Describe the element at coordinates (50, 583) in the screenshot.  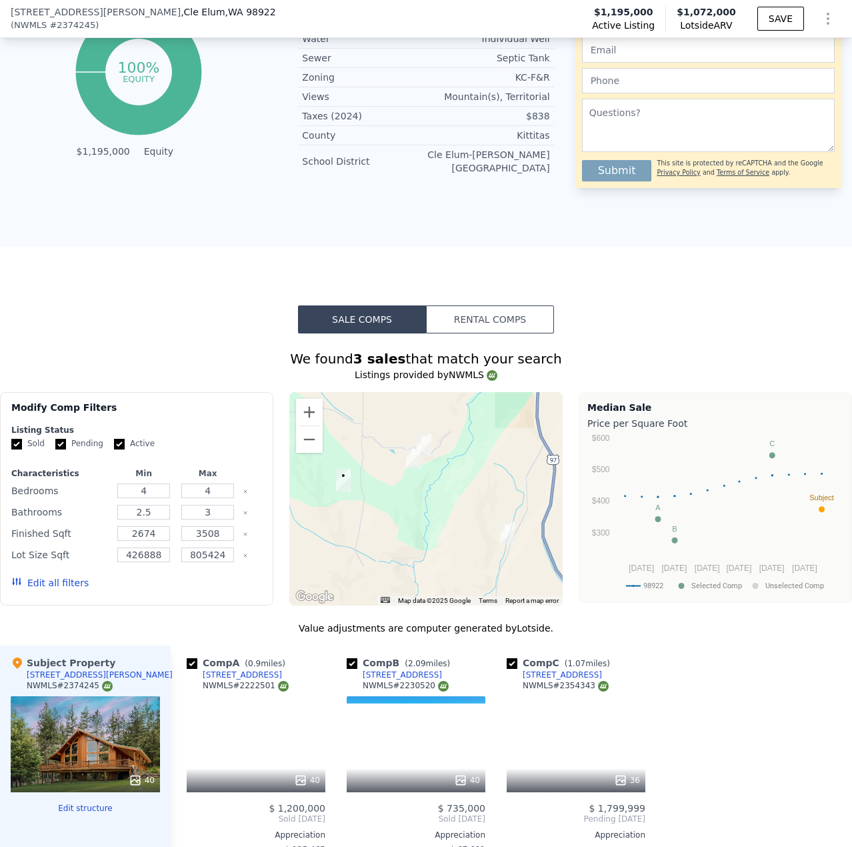
I see `button: Edit all filters` at that location.